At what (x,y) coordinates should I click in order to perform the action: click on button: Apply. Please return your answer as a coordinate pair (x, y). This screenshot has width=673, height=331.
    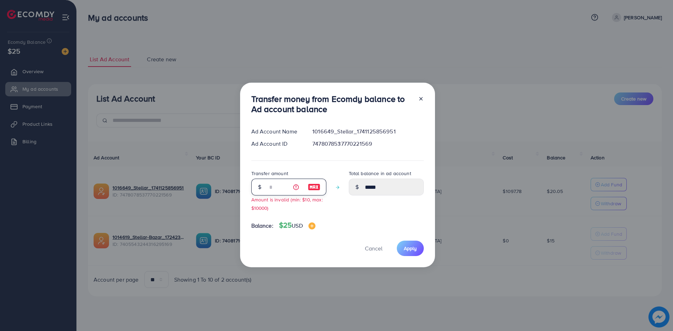
    Looking at the image, I should click on (410, 248).